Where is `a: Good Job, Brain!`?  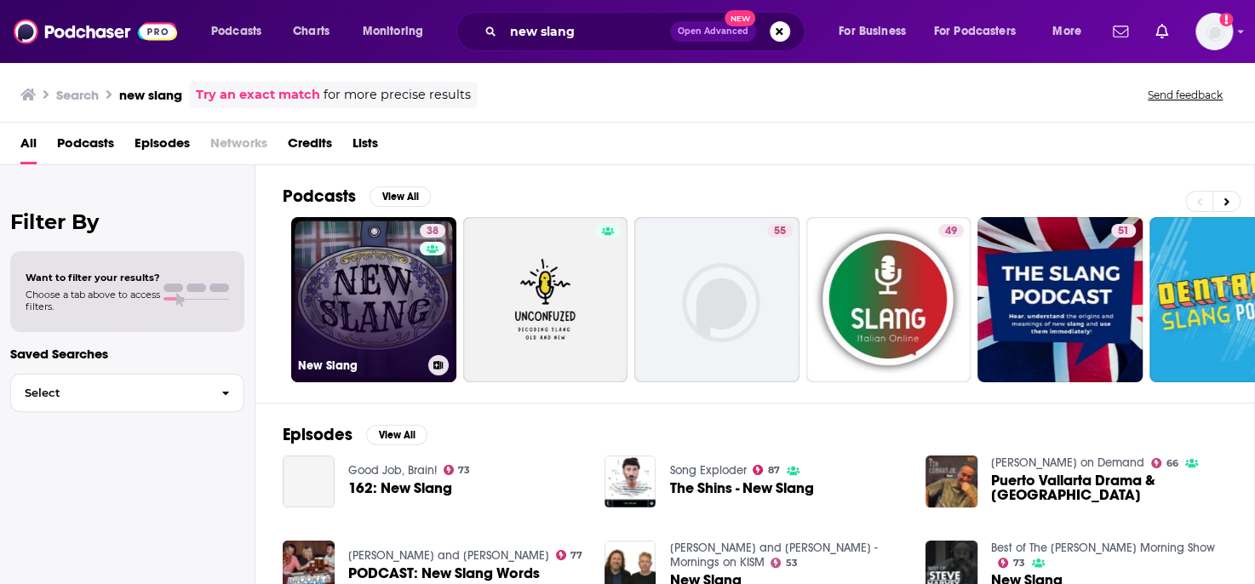 a: Good Job, Brain! is located at coordinates (392, 470).